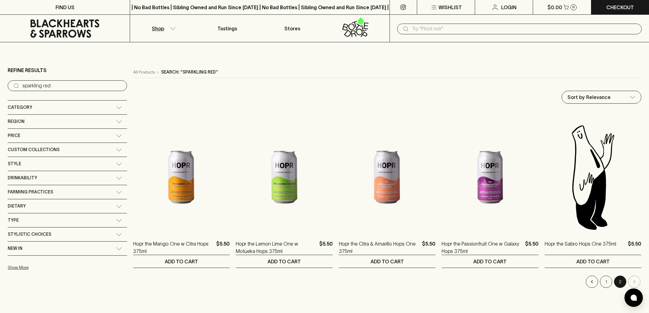 Image resolution: width=649 pixels, height=313 pixels. What do you see at coordinates (173, 247) in the screenshot?
I see `p: Hopr the Mango One w Citra Hops 375ml` at bounding box center [173, 247].